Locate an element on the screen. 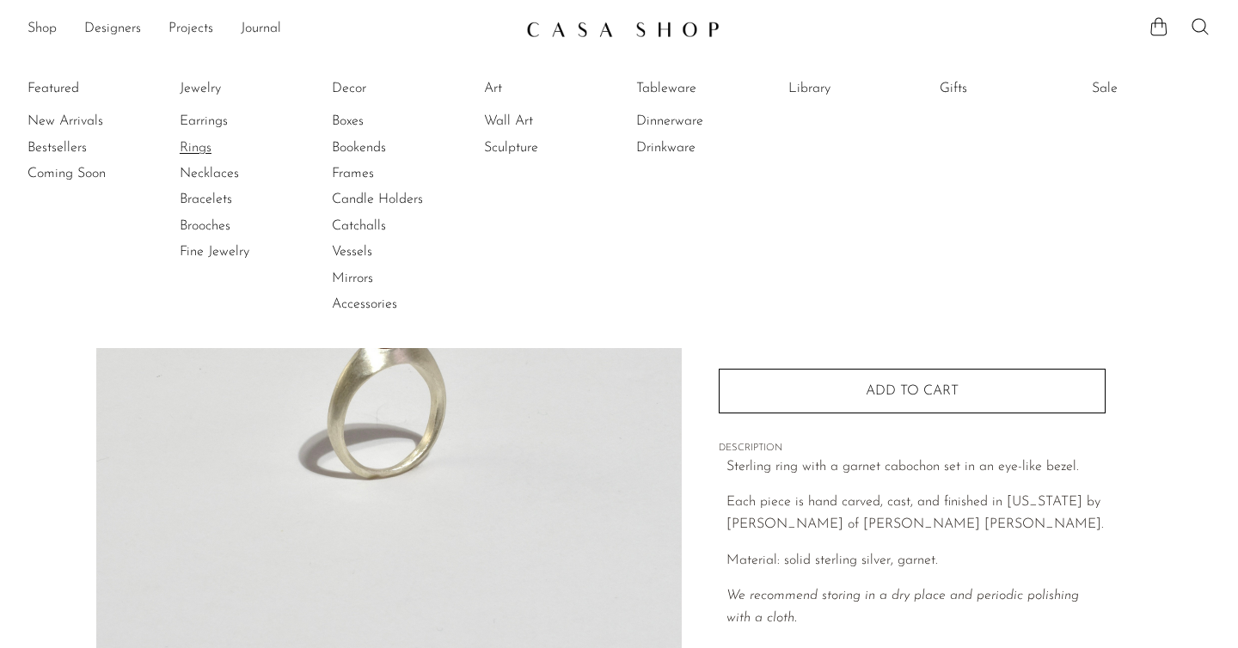  ul: Art is located at coordinates (548, 118).